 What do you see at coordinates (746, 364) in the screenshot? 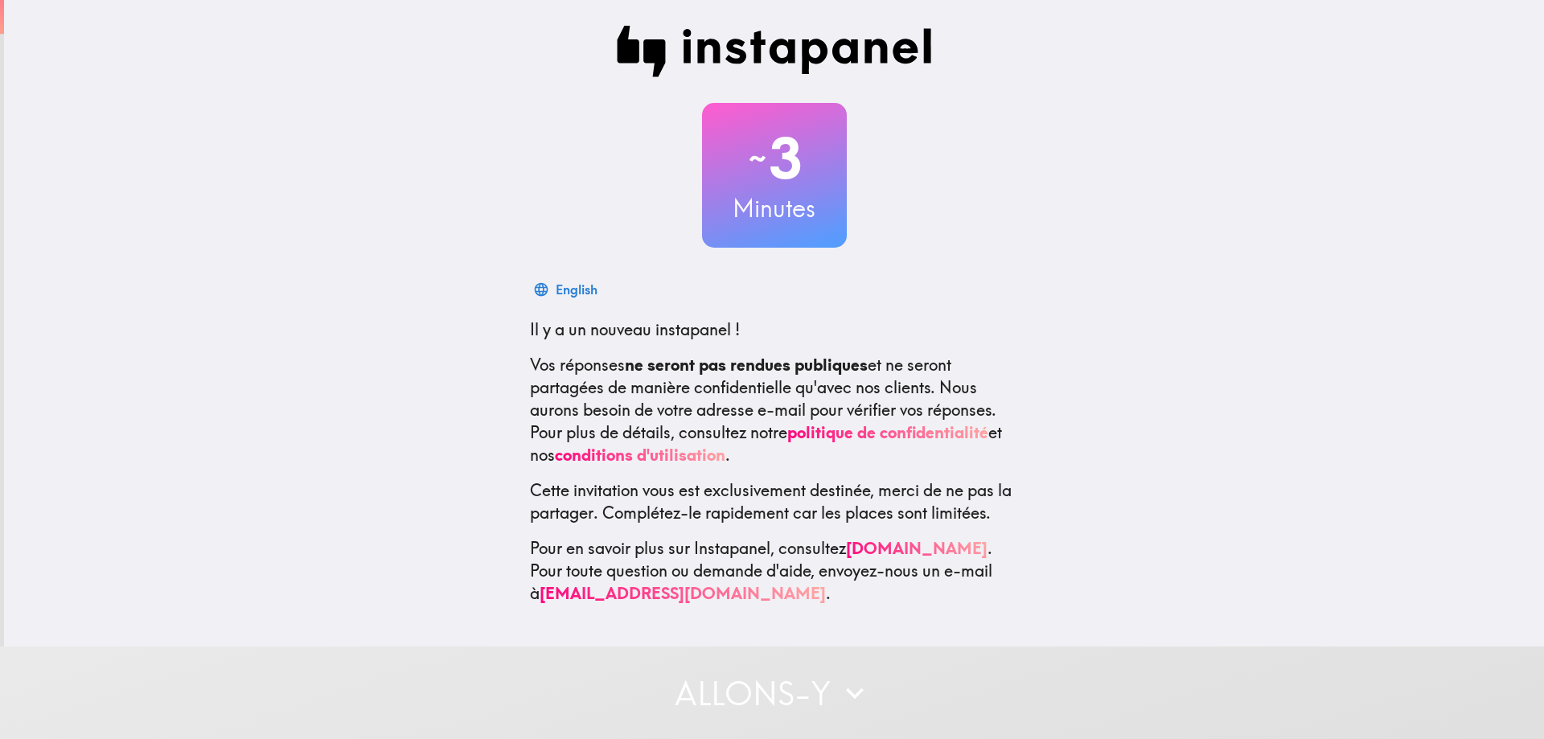
I see `b: ne seront pas rendues publiques` at bounding box center [746, 364].